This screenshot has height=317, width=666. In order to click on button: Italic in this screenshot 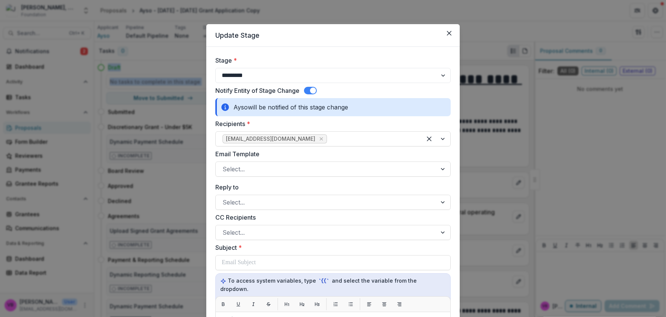, I will do `click(253, 304)`.